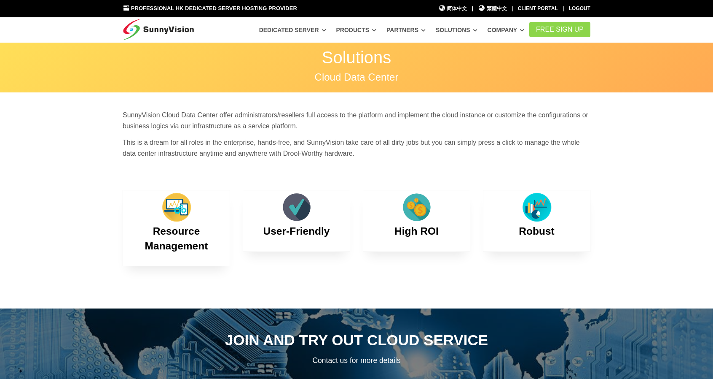 The image size is (713, 379). What do you see at coordinates (357, 148) in the screenshot?
I see `p: This is a dream for all roles in the enterprise, hands-free, and SunnyVision take care of all dir...` at bounding box center [357, 148].